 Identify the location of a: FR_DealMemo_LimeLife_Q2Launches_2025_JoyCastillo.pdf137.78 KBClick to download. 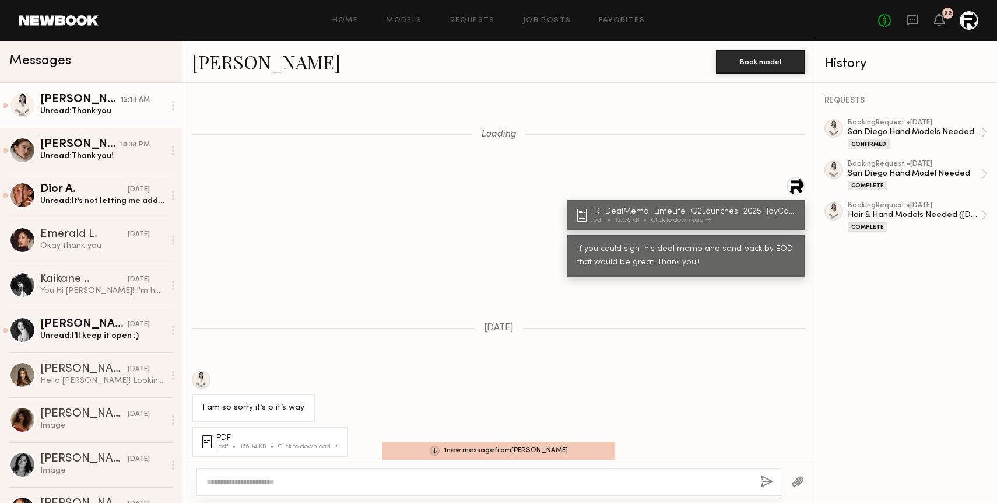
(687, 215).